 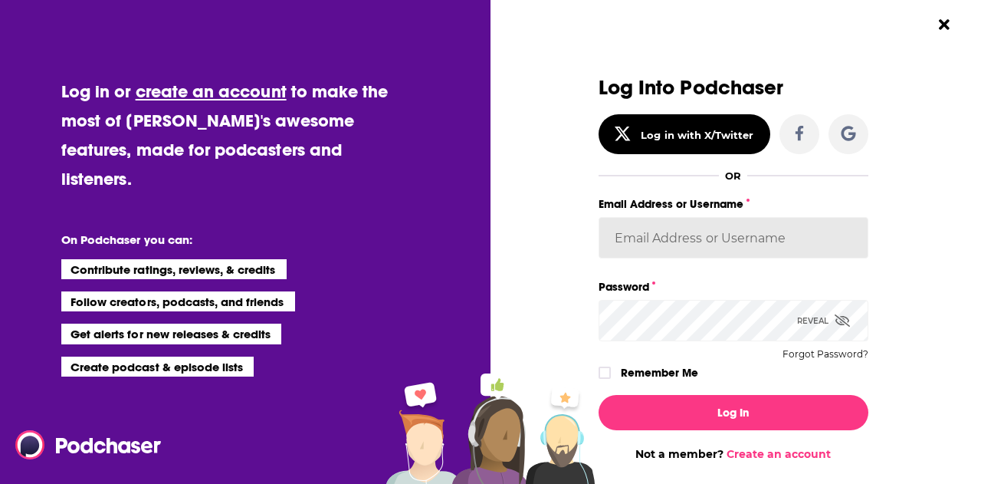 What do you see at coordinates (733, 175) in the screenshot?
I see `div: OR` at bounding box center [733, 175].